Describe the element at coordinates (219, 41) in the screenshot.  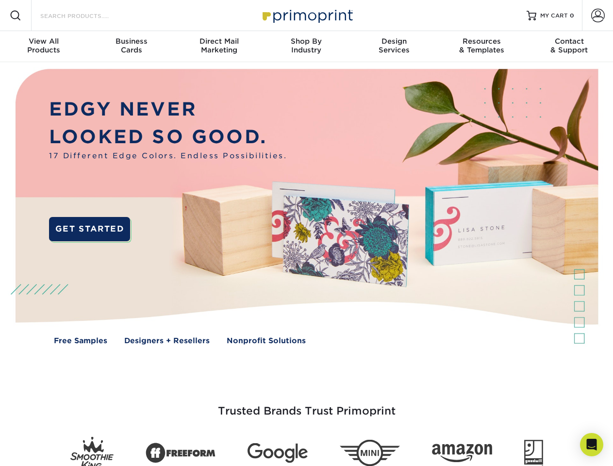
I see `span: Direct Mail` at that location.